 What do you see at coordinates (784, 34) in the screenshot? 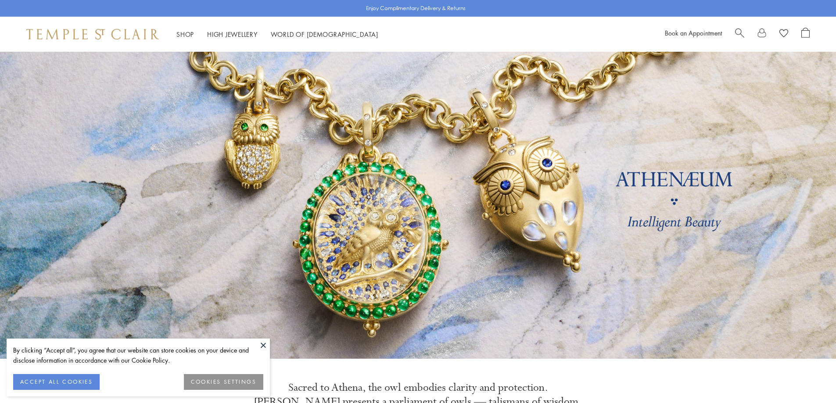
I see `a: View Wishlist` at bounding box center [784, 34].